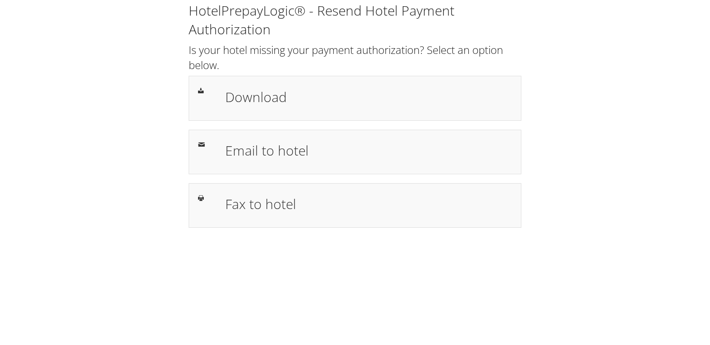 The height and width of the screenshot is (345, 710). What do you see at coordinates (355, 206) in the screenshot?
I see `a: Fax to hotel` at bounding box center [355, 206].